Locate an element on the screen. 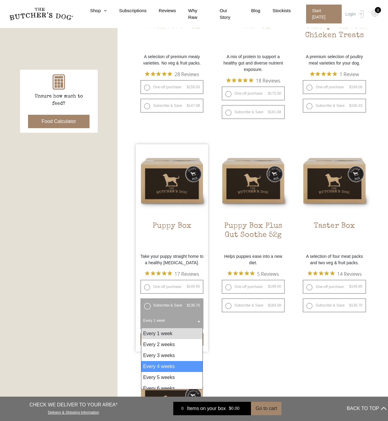 This screenshot has height=421, width=388. span: 1 Review is located at coordinates (349, 74).